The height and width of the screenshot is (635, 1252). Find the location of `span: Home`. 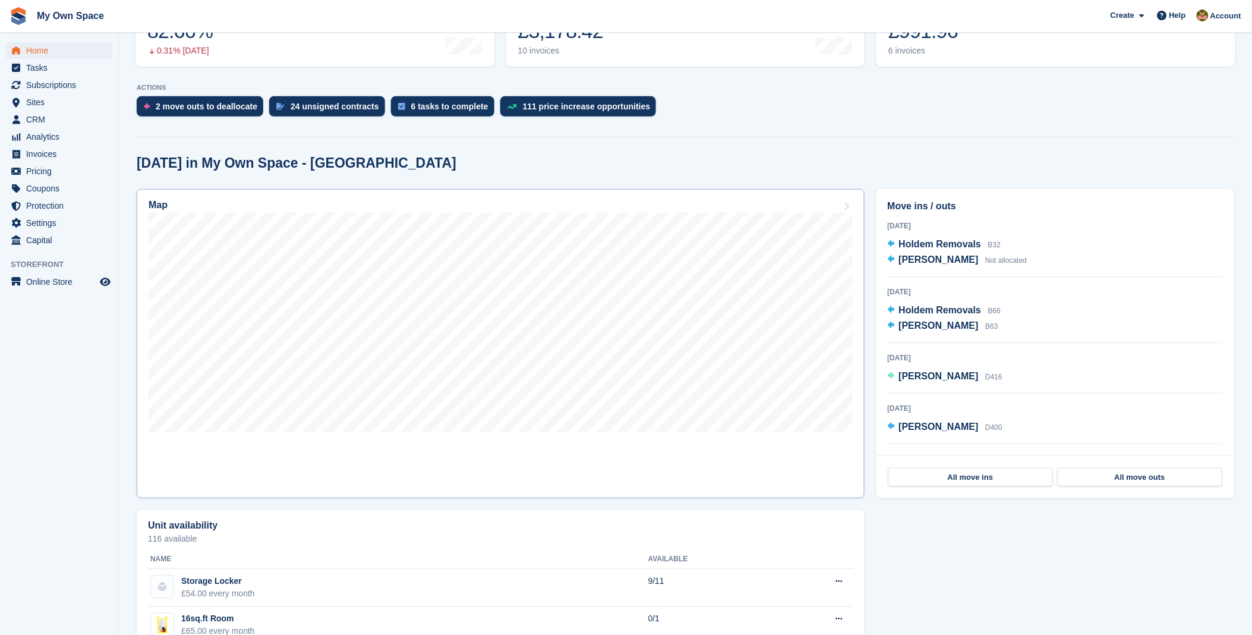

span: Home is located at coordinates (62, 51).